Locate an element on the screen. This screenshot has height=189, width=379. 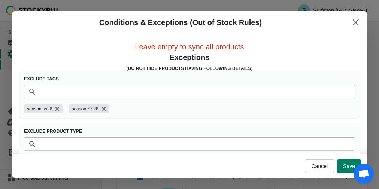
span: season SS26 is located at coordinates (85, 109).